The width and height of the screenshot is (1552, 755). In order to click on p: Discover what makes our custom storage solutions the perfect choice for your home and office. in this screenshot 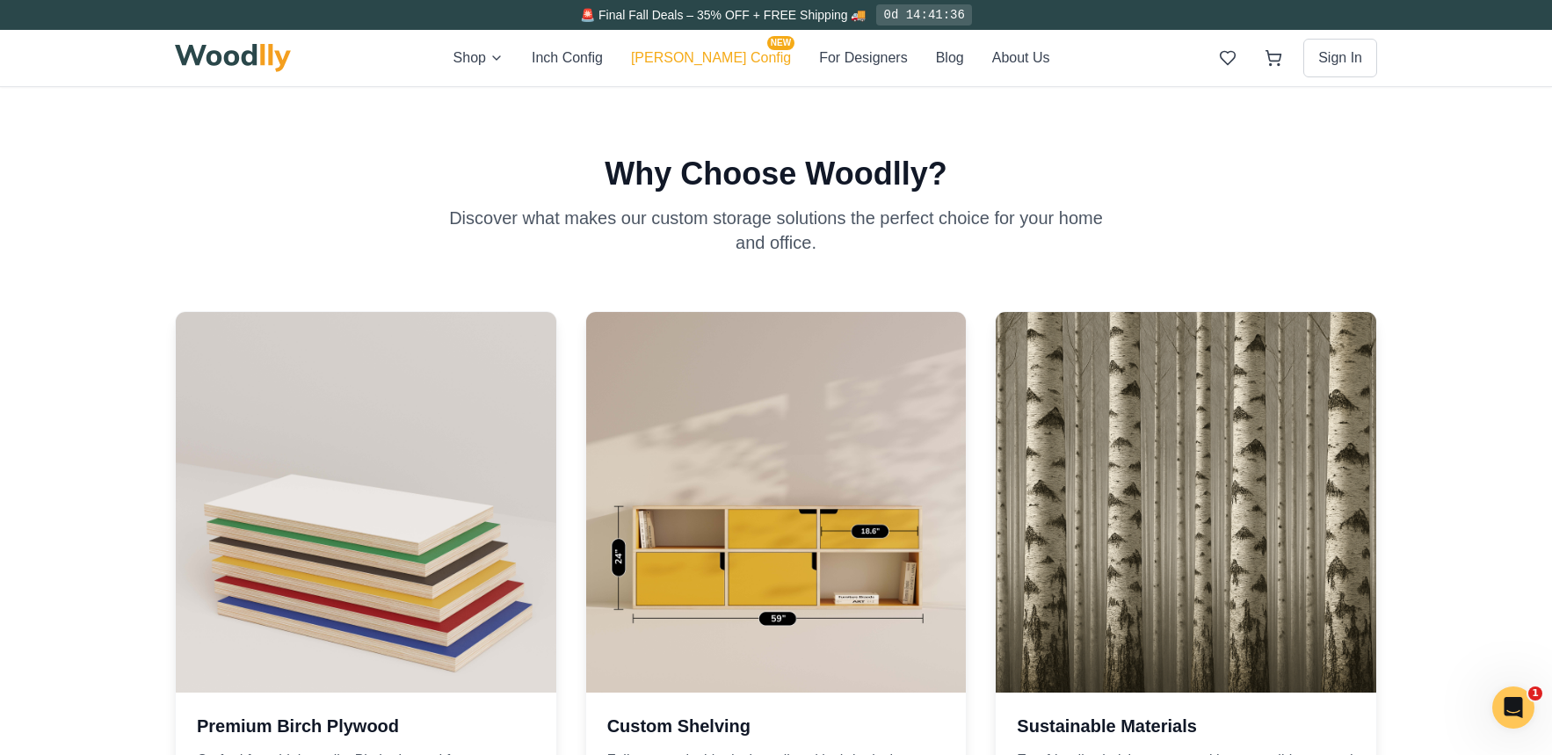, I will do `click(776, 230)`.